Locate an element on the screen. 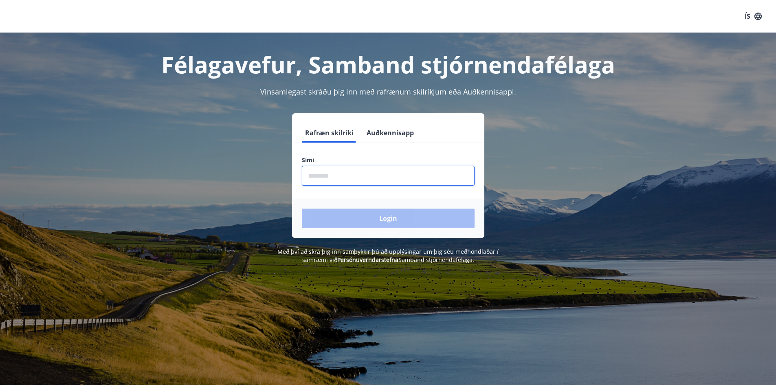  button: Auðkennisapp is located at coordinates (390, 133).